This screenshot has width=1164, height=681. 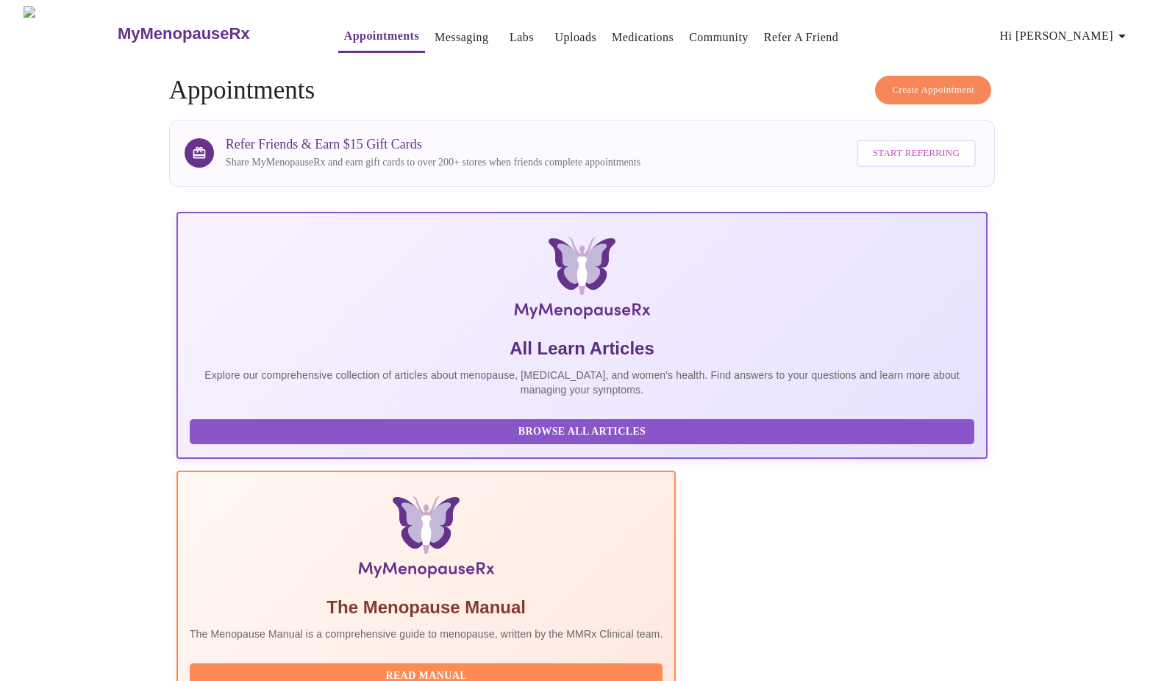 I want to click on a: Uploads, so click(x=576, y=37).